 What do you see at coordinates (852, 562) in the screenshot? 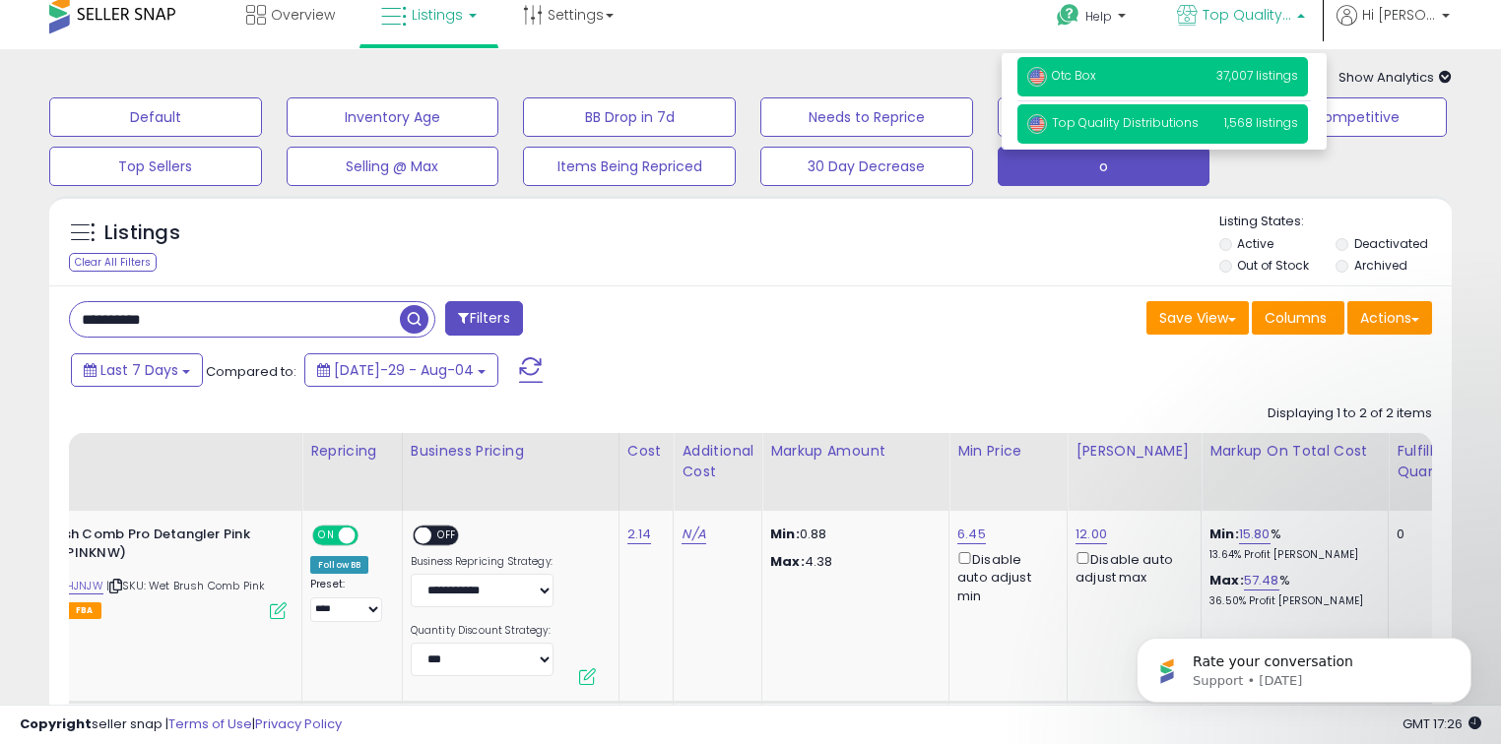
I see `p: 4.38` at bounding box center [852, 562].